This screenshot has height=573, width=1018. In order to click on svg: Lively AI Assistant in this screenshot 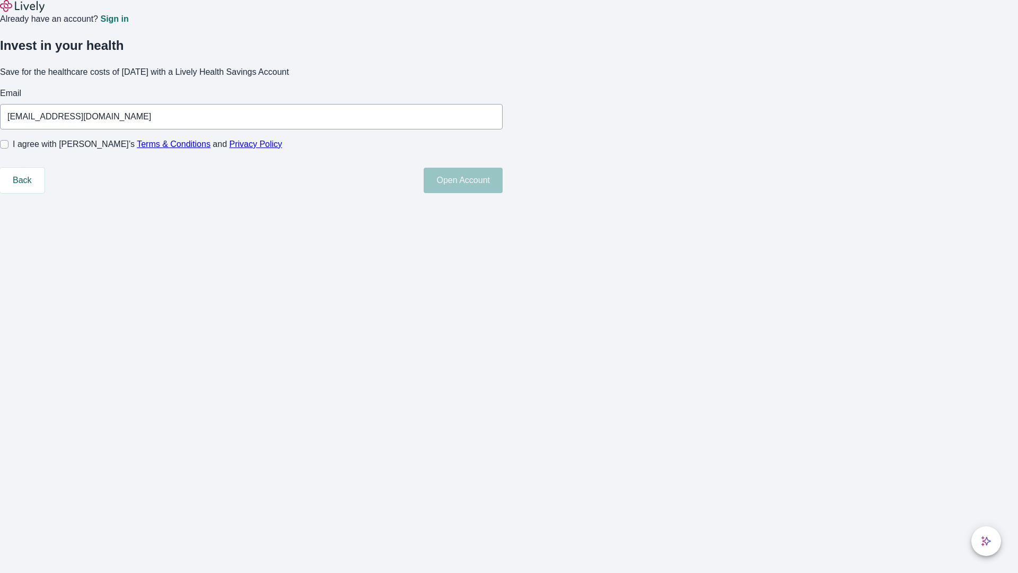, I will do `click(986, 541)`.